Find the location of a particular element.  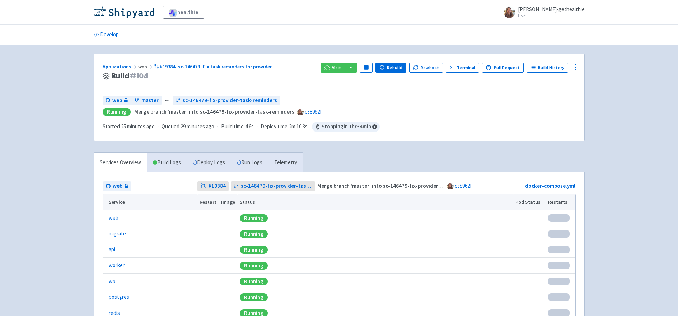

a: Develop is located at coordinates (106, 35).